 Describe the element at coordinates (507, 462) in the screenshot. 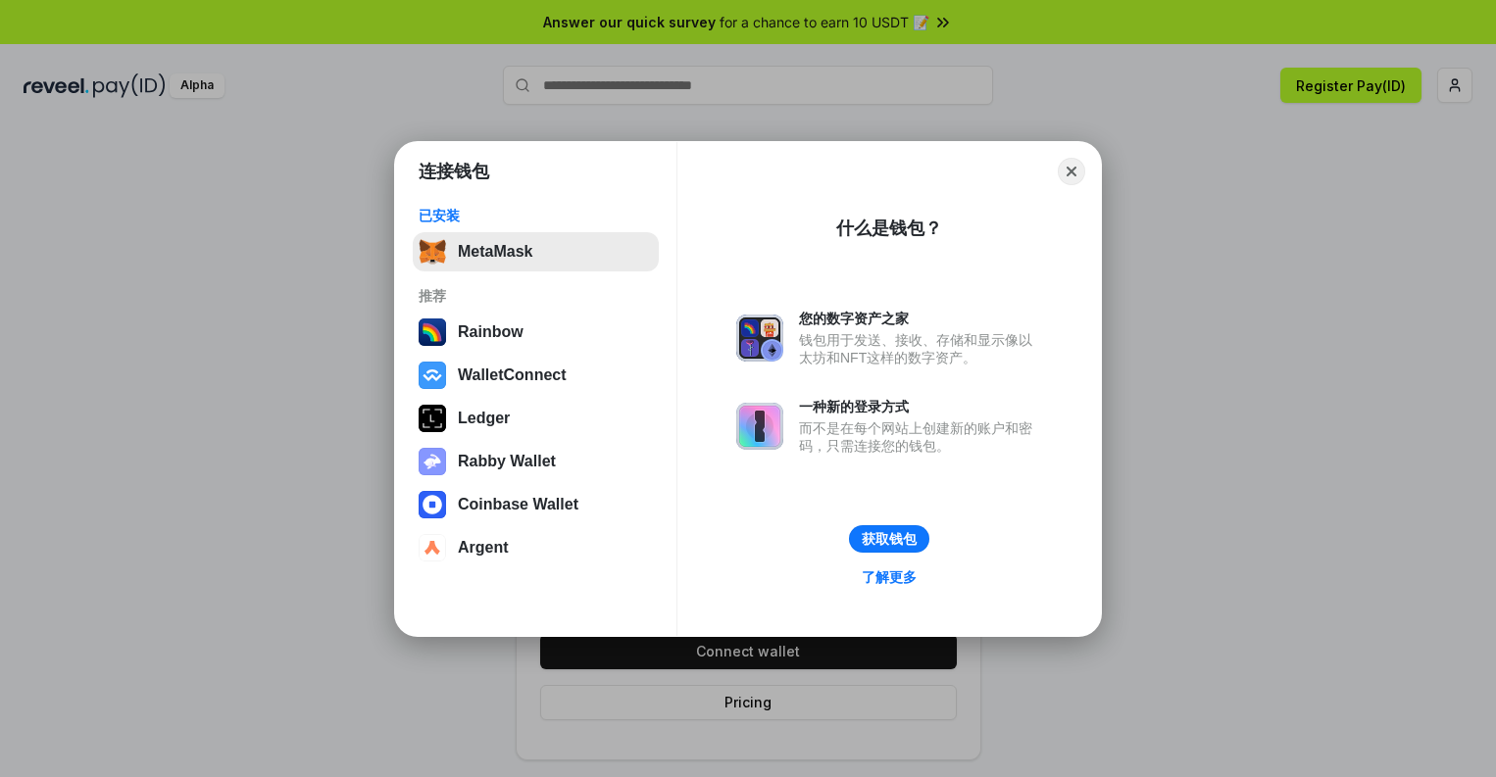

I see `div: Rabby Wallet` at that location.